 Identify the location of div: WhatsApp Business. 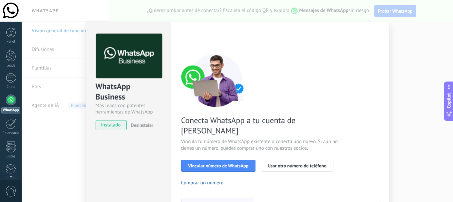
(128, 92).